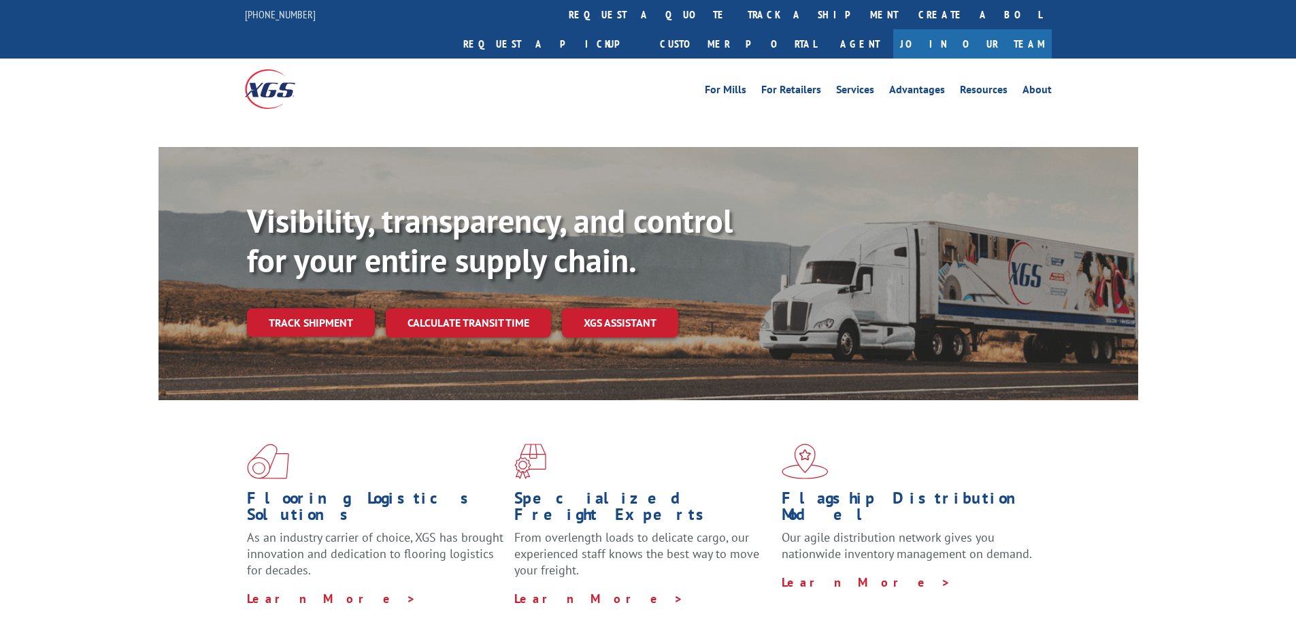 The width and height of the screenshot is (1296, 620). I want to click on a: Advantages, so click(917, 92).